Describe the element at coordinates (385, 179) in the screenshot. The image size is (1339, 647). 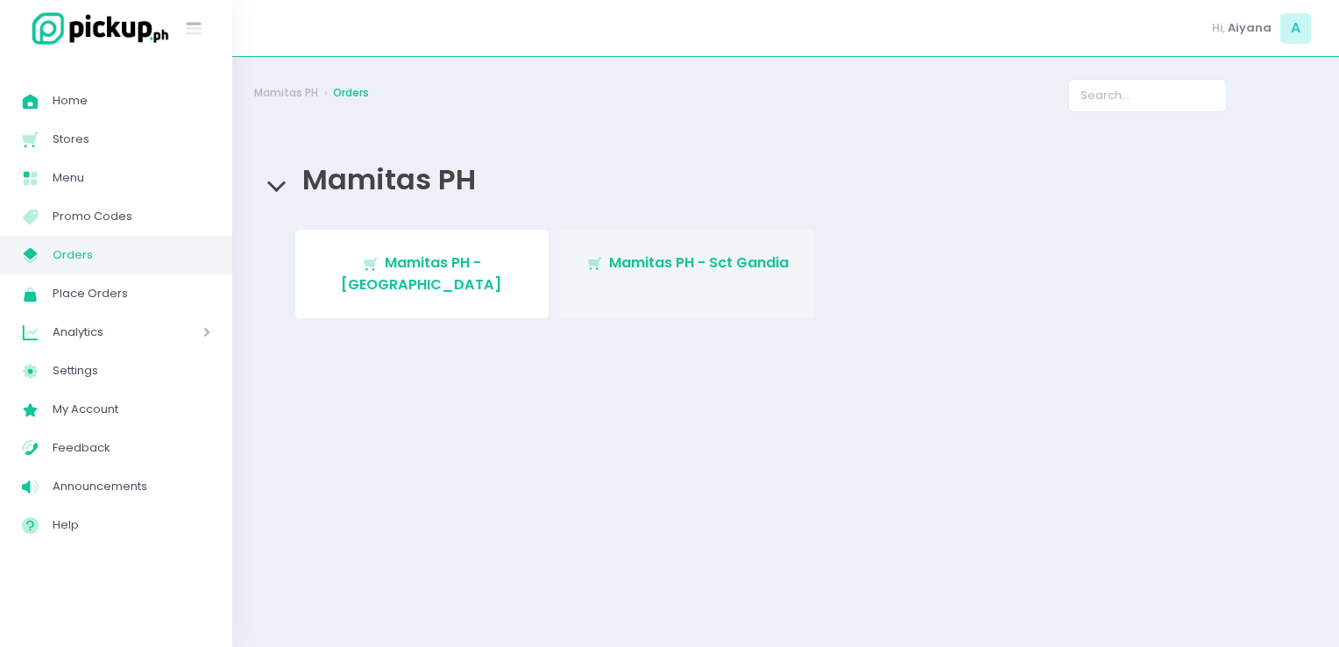
I see `span: Mamitas PH` at that location.